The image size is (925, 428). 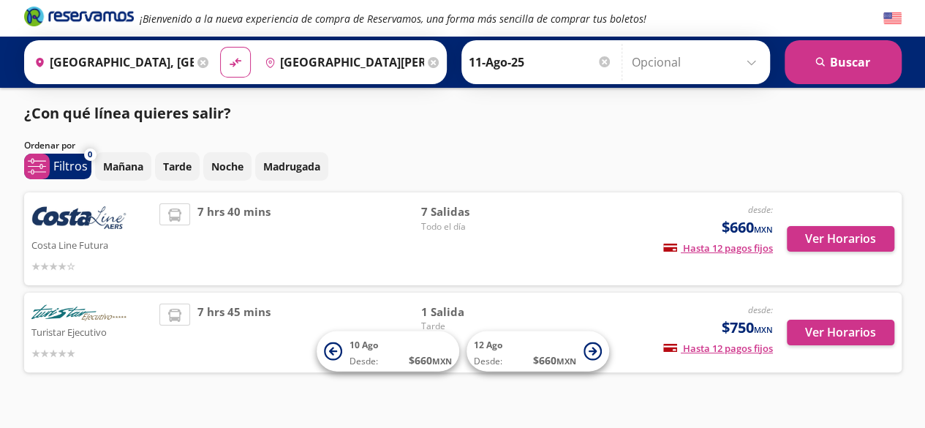 What do you see at coordinates (79, 18) in the screenshot?
I see `a: Brand Logo` at bounding box center [79, 18].